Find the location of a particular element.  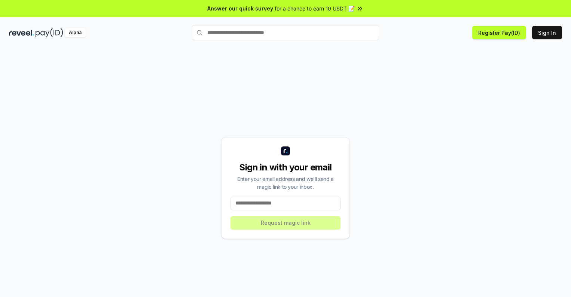

img: pay_id is located at coordinates (49, 33).